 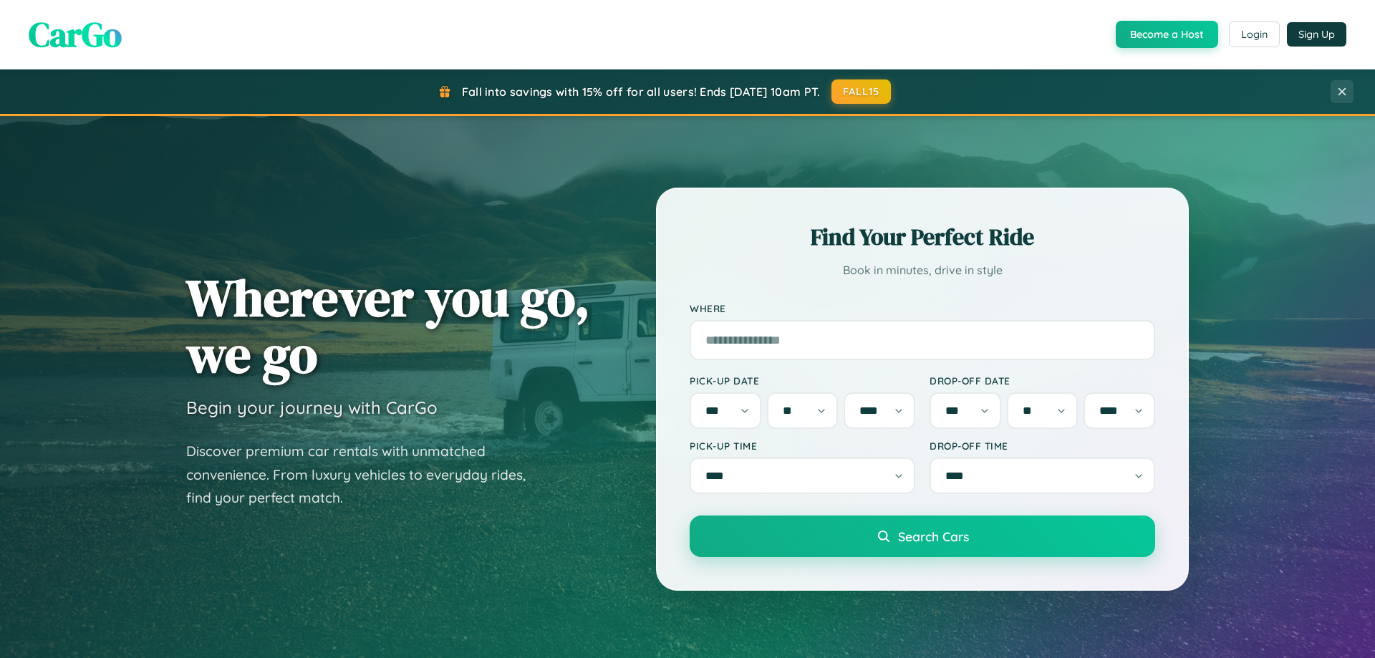 I want to click on label: Pick-up Date, so click(x=802, y=380).